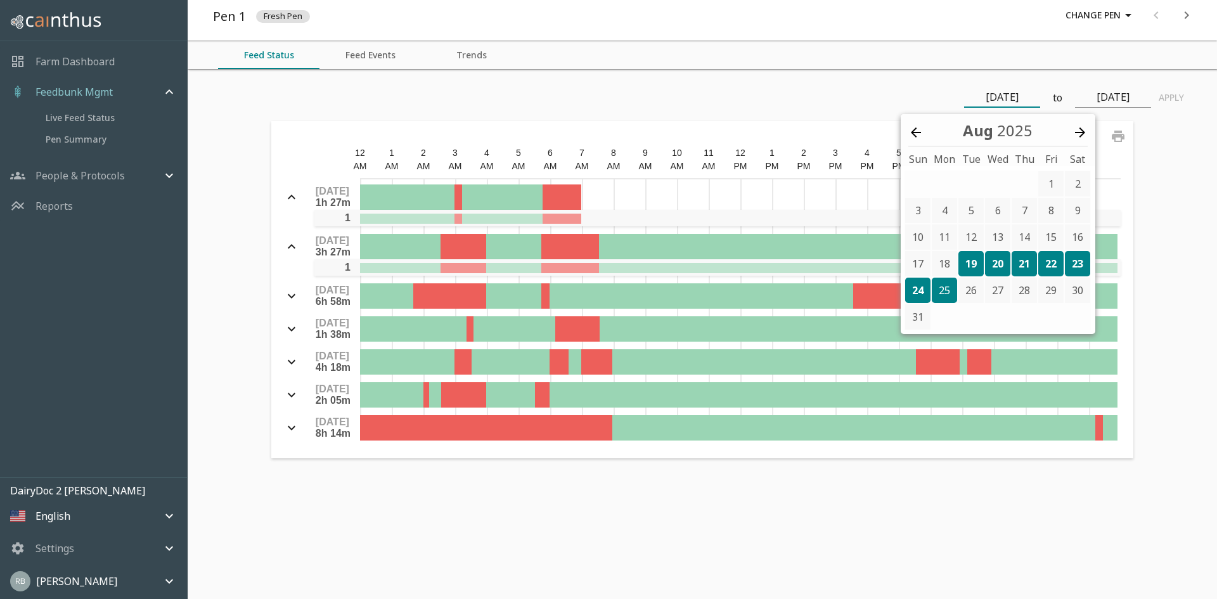  I want to click on div: Tue, so click(971, 159).